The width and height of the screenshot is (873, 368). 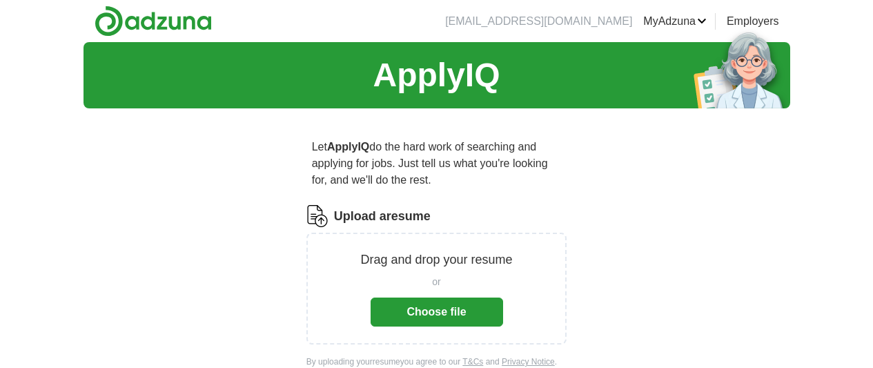 I want to click on h1: ApplyIQ, so click(x=436, y=75).